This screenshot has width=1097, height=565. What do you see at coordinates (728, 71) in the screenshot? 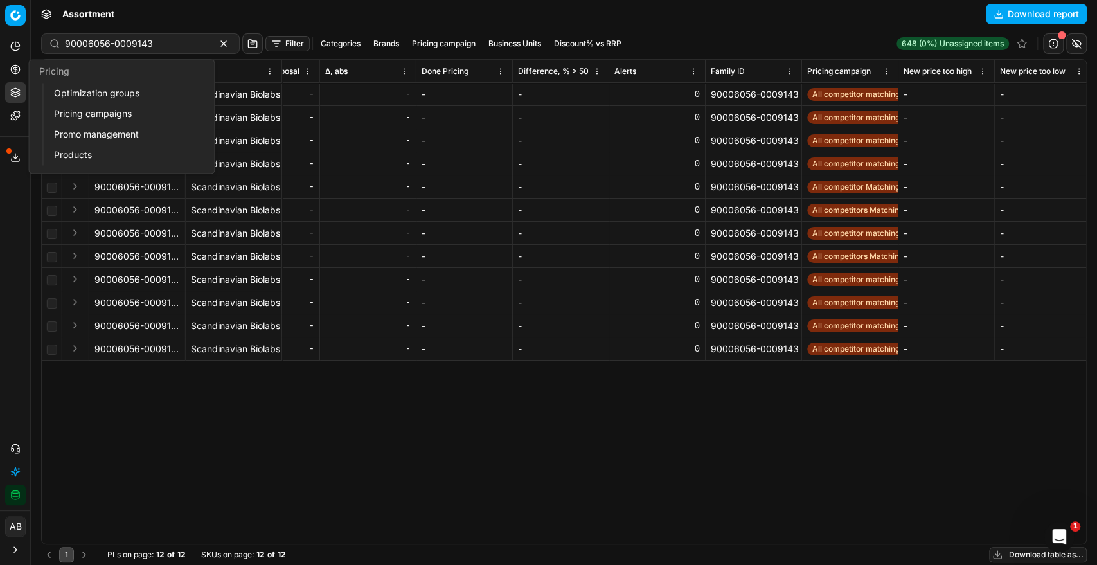
I see `span: Family ID` at bounding box center [728, 71].